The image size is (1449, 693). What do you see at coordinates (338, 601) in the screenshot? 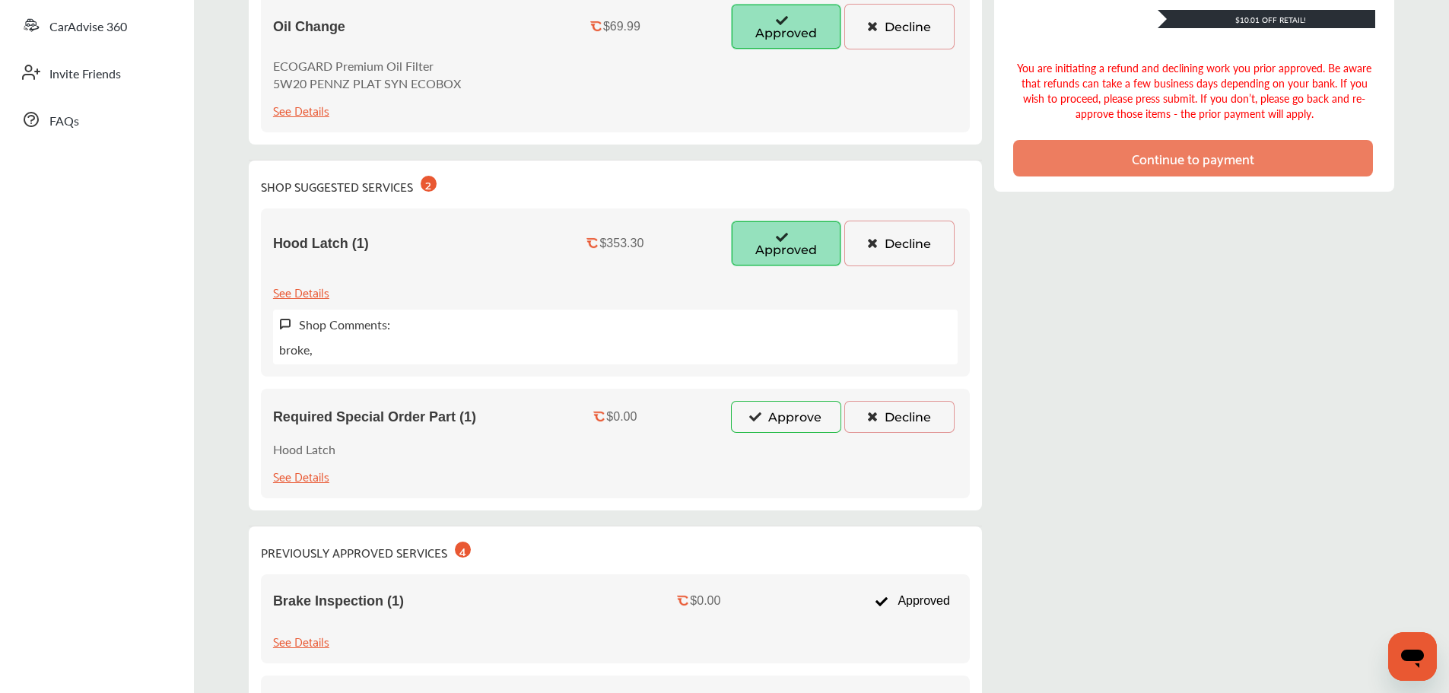
I see `span: Brake Inspection (1)` at bounding box center [338, 601].